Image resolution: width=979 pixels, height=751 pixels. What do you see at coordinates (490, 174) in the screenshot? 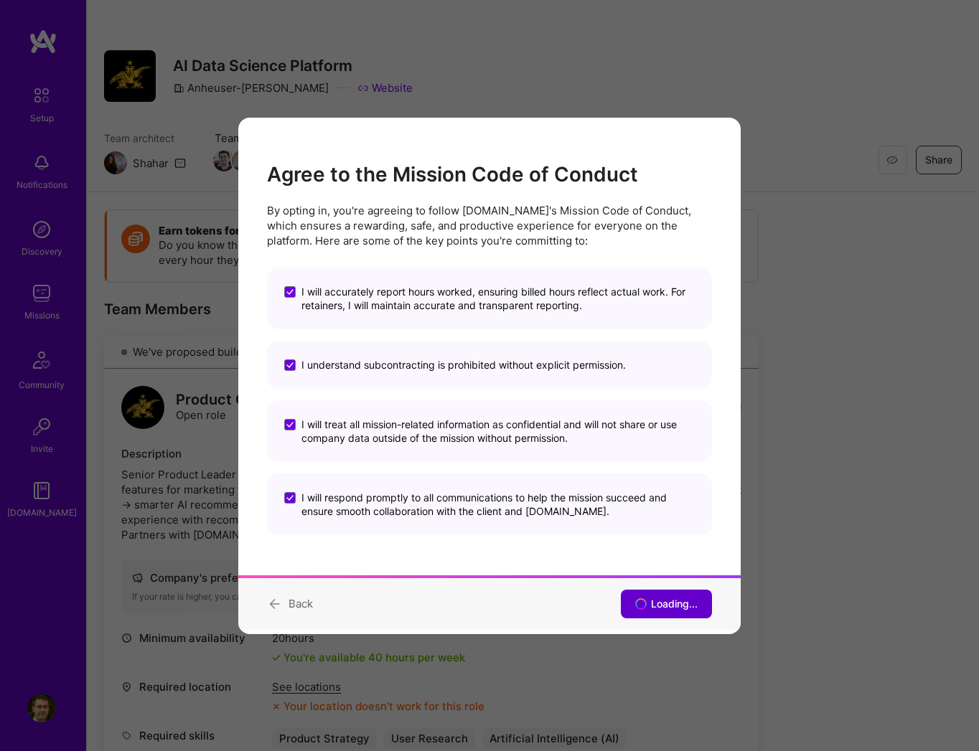
I see `h2: Agree to the Mission Code of Conduct` at bounding box center [490, 174].